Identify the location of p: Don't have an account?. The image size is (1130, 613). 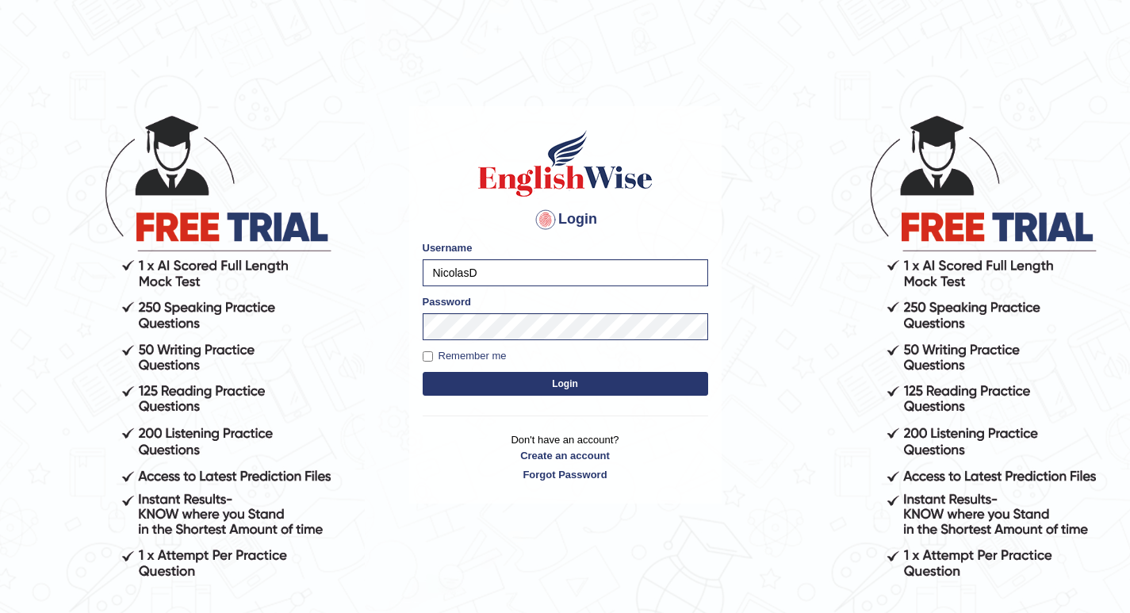
(565, 457).